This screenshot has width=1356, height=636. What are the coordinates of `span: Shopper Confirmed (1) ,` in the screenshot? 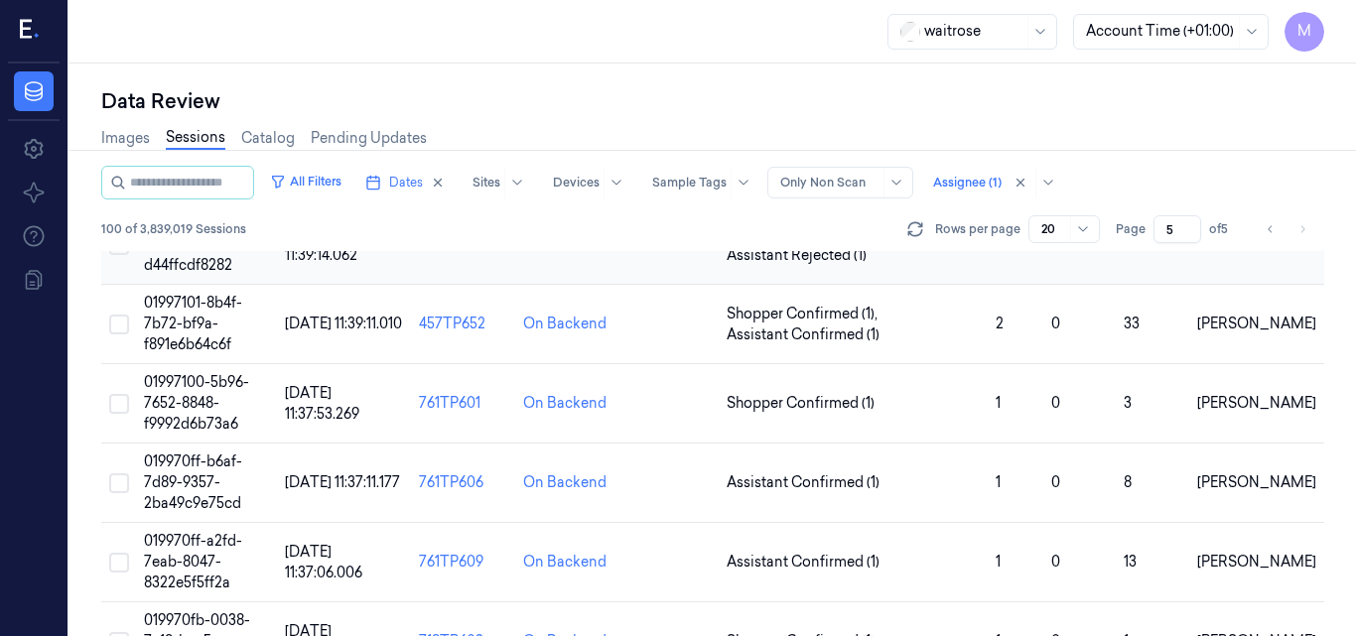 It's located at (804, 314).